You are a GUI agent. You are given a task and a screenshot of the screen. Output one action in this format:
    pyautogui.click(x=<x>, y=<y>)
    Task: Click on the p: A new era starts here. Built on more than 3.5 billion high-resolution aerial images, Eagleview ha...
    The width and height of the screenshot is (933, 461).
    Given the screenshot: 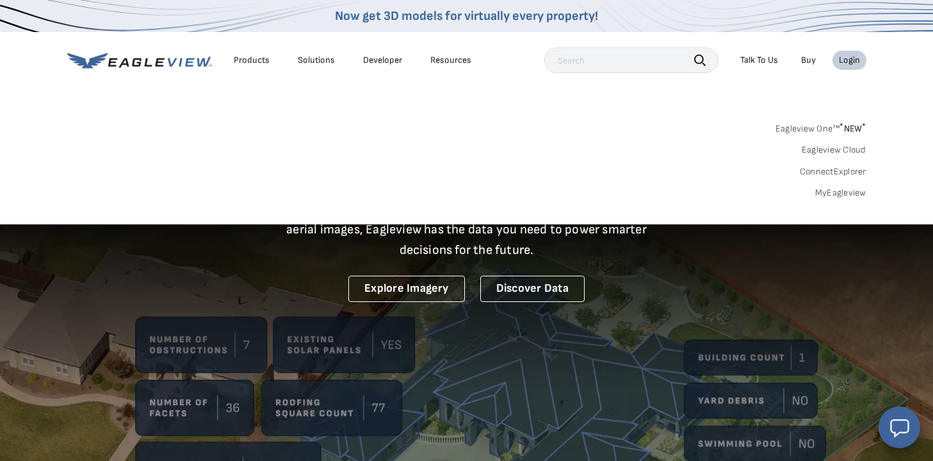 What is the action you would take?
    pyautogui.click(x=467, y=229)
    